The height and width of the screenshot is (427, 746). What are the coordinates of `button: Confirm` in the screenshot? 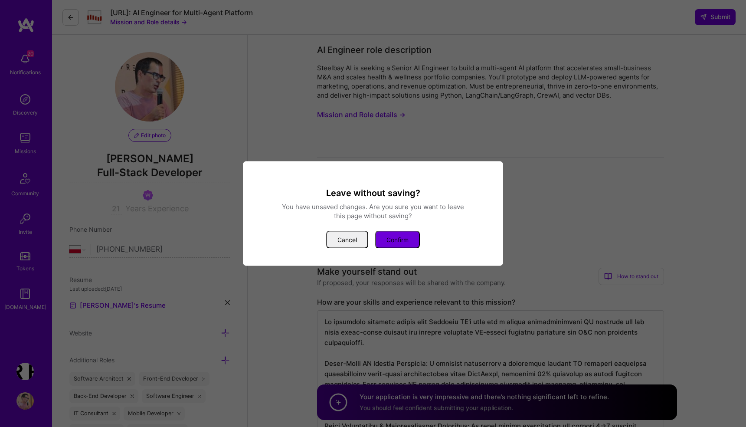 It's located at (397, 239).